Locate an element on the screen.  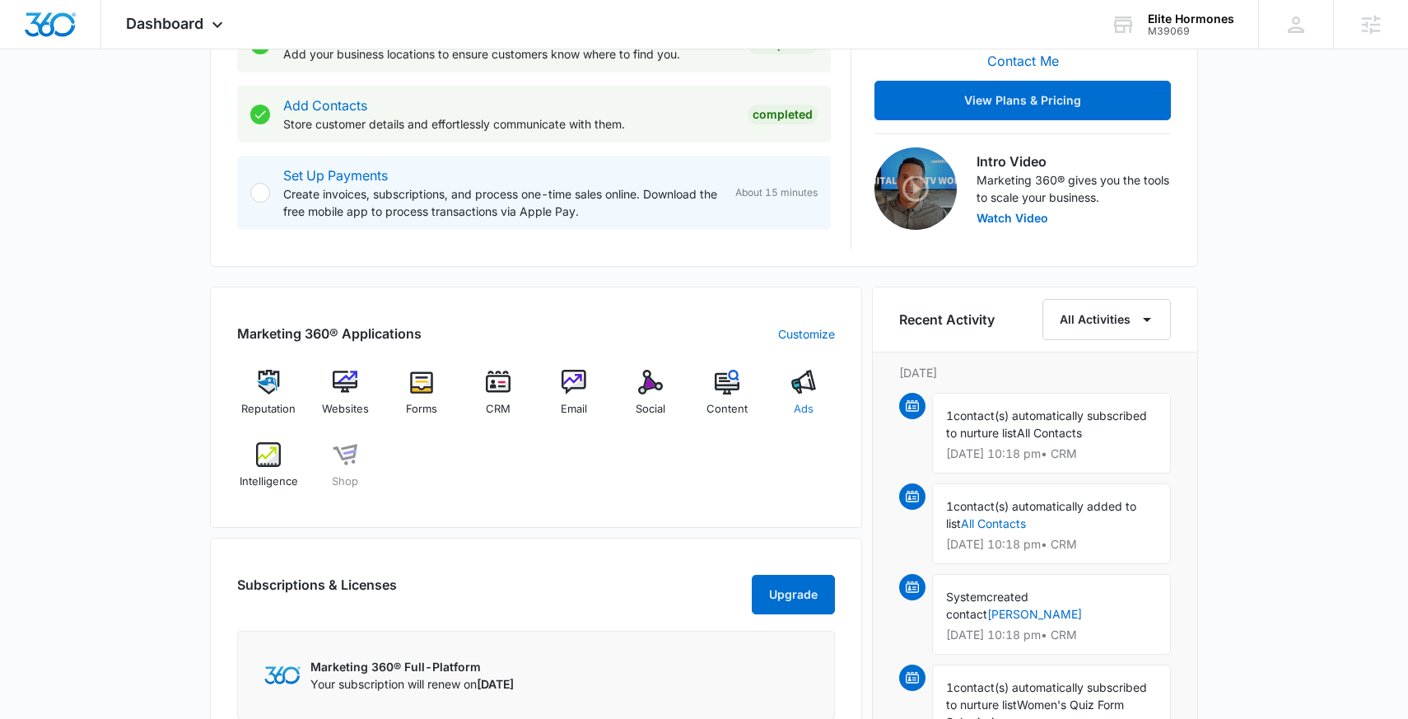
a: CRM is located at coordinates (497, 399).